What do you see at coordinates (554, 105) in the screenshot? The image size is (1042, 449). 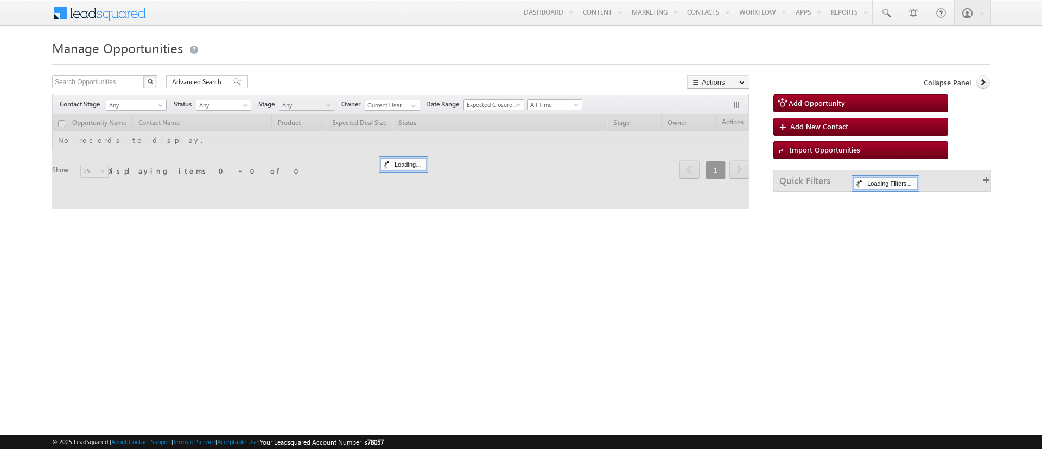 I see `a: All Time` at bounding box center [554, 105].